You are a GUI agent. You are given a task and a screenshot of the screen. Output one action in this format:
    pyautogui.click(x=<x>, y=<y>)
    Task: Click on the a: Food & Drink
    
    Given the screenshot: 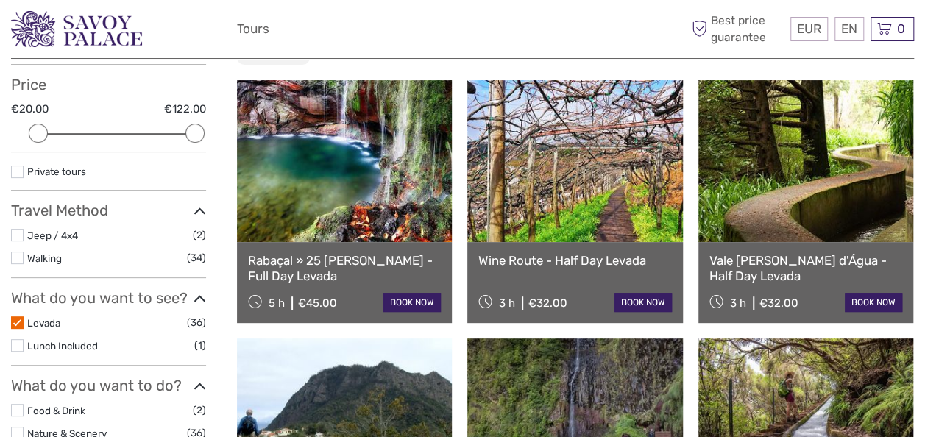 What is the action you would take?
    pyautogui.click(x=56, y=411)
    